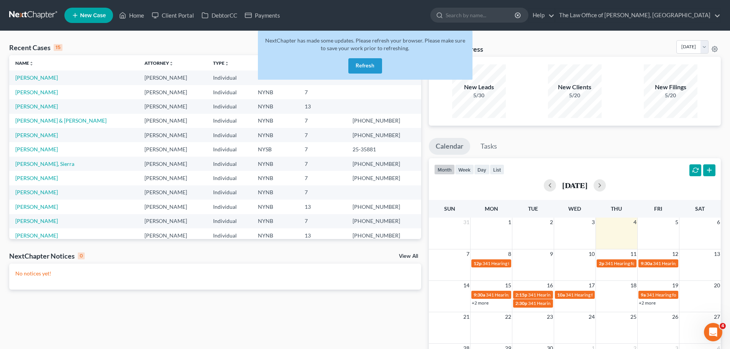 This screenshot has height=349, width=730. I want to click on a: Client Portal, so click(173, 15).